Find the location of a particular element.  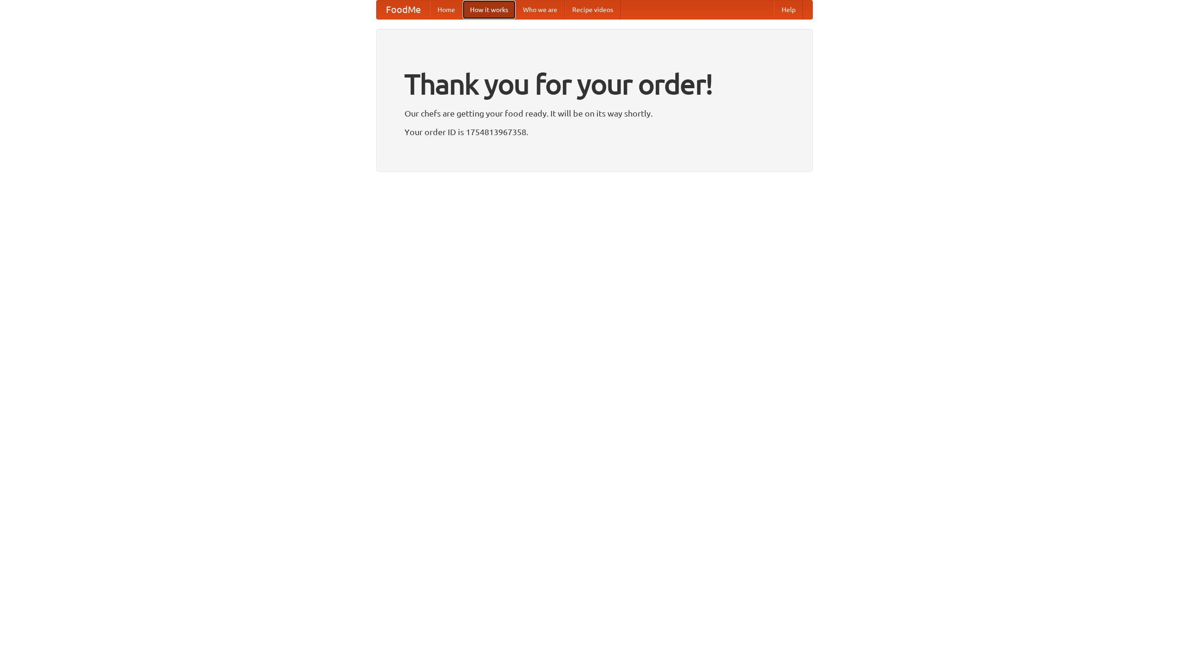

a: Who we are is located at coordinates (540, 10).